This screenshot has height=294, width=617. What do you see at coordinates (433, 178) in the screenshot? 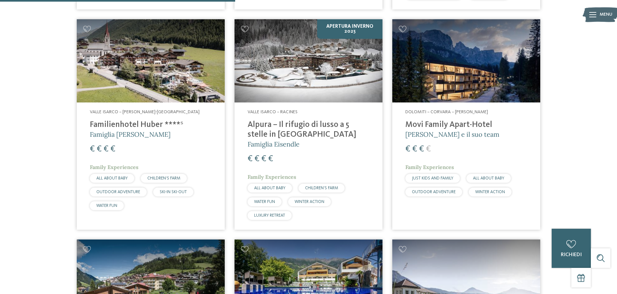
I see `span: JUST KIDS AND FAMILY` at bounding box center [433, 178].